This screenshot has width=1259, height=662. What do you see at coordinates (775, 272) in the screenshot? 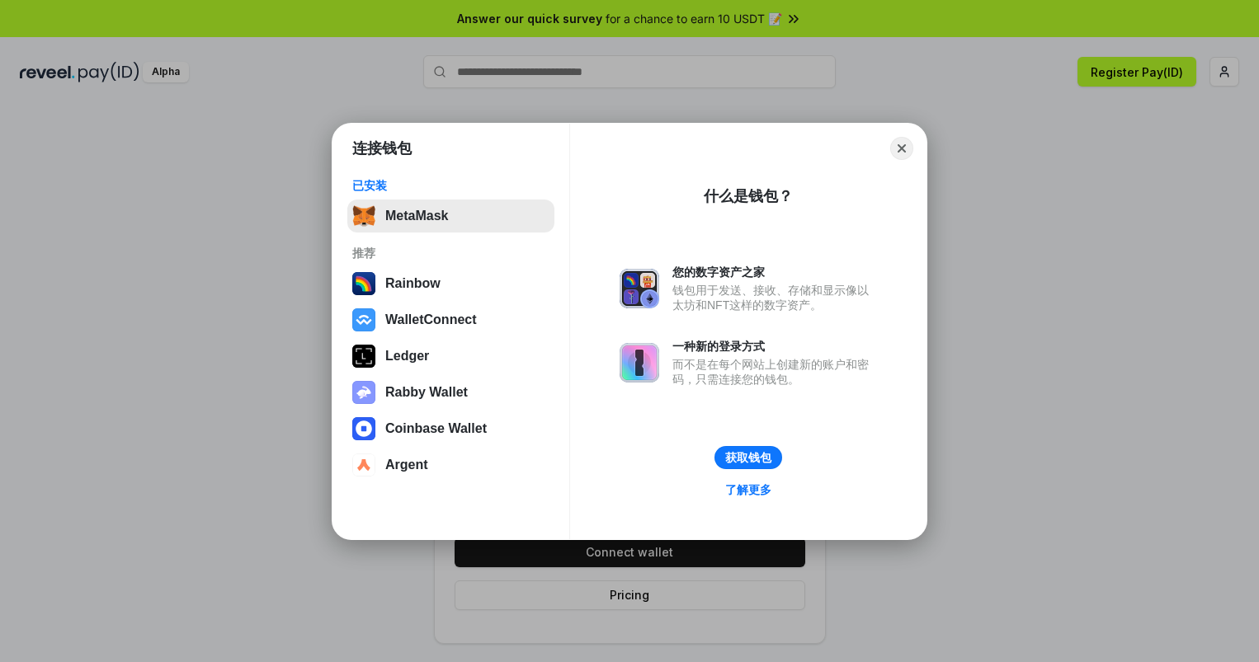
I see `div: 您的数字资产之家` at bounding box center [775, 272].